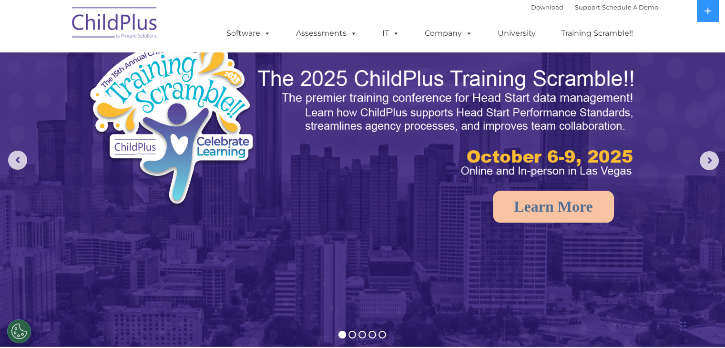  What do you see at coordinates (147, 66) in the screenshot?
I see `span: Last name` at bounding box center [147, 66].